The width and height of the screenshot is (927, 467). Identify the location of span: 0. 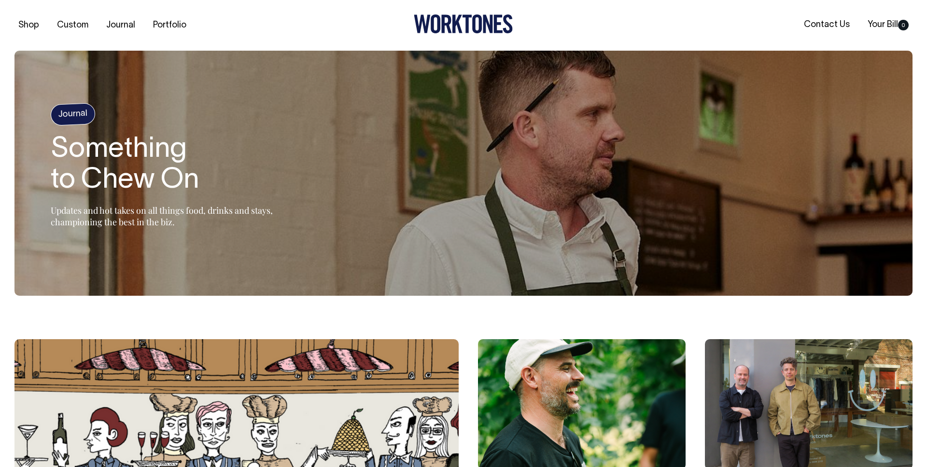
(903, 25).